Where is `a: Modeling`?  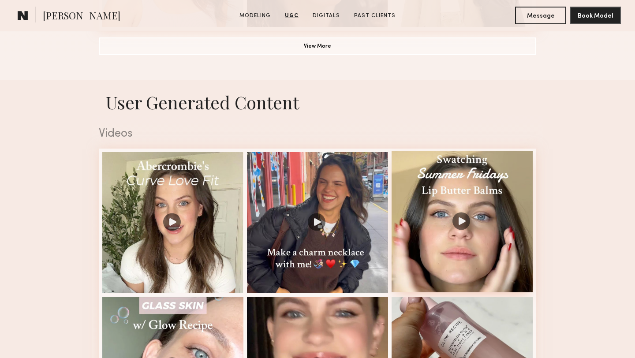
a: Modeling is located at coordinates (255, 16).